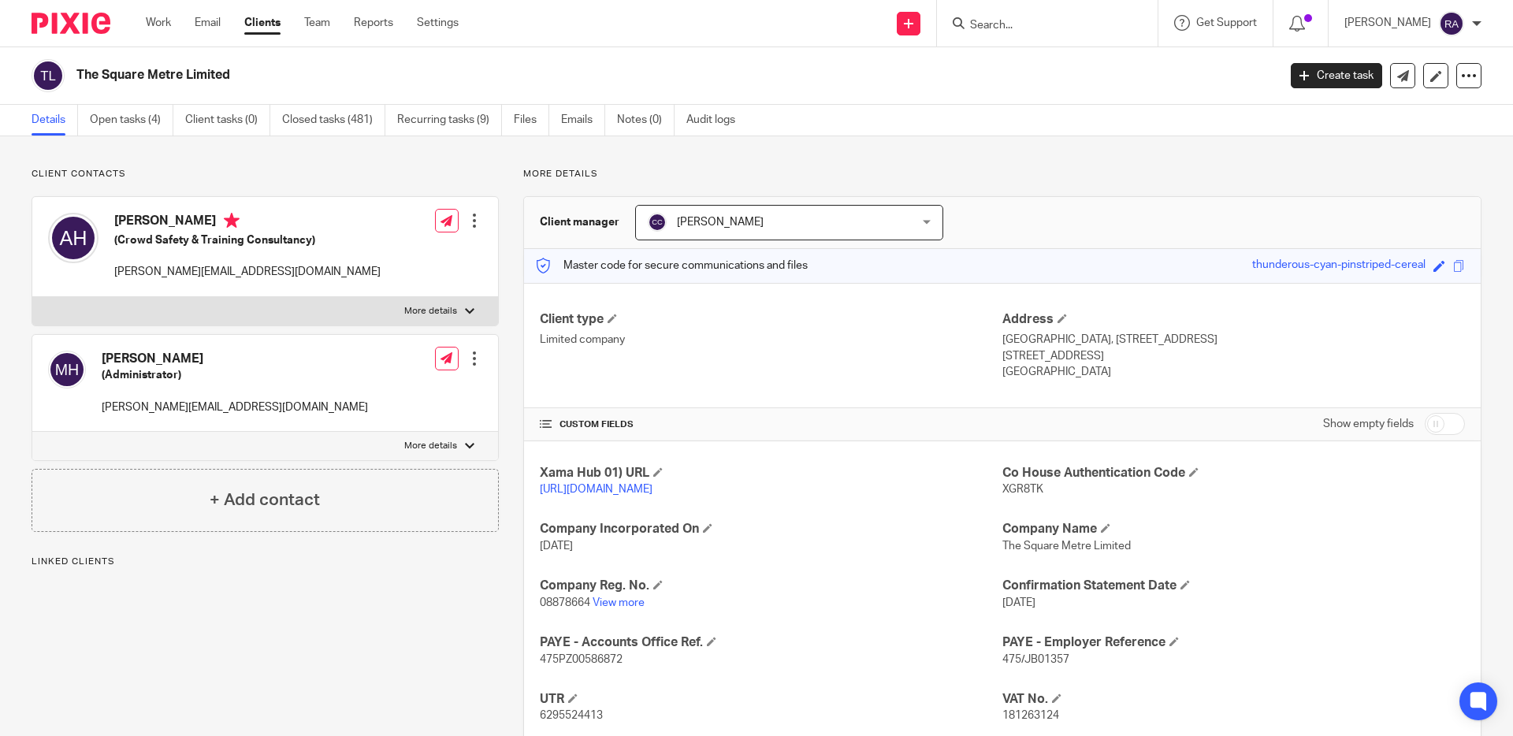 Image resolution: width=1513 pixels, height=736 pixels. Describe the element at coordinates (1233, 699) in the screenshot. I see `h4: VAT No.` at that location.